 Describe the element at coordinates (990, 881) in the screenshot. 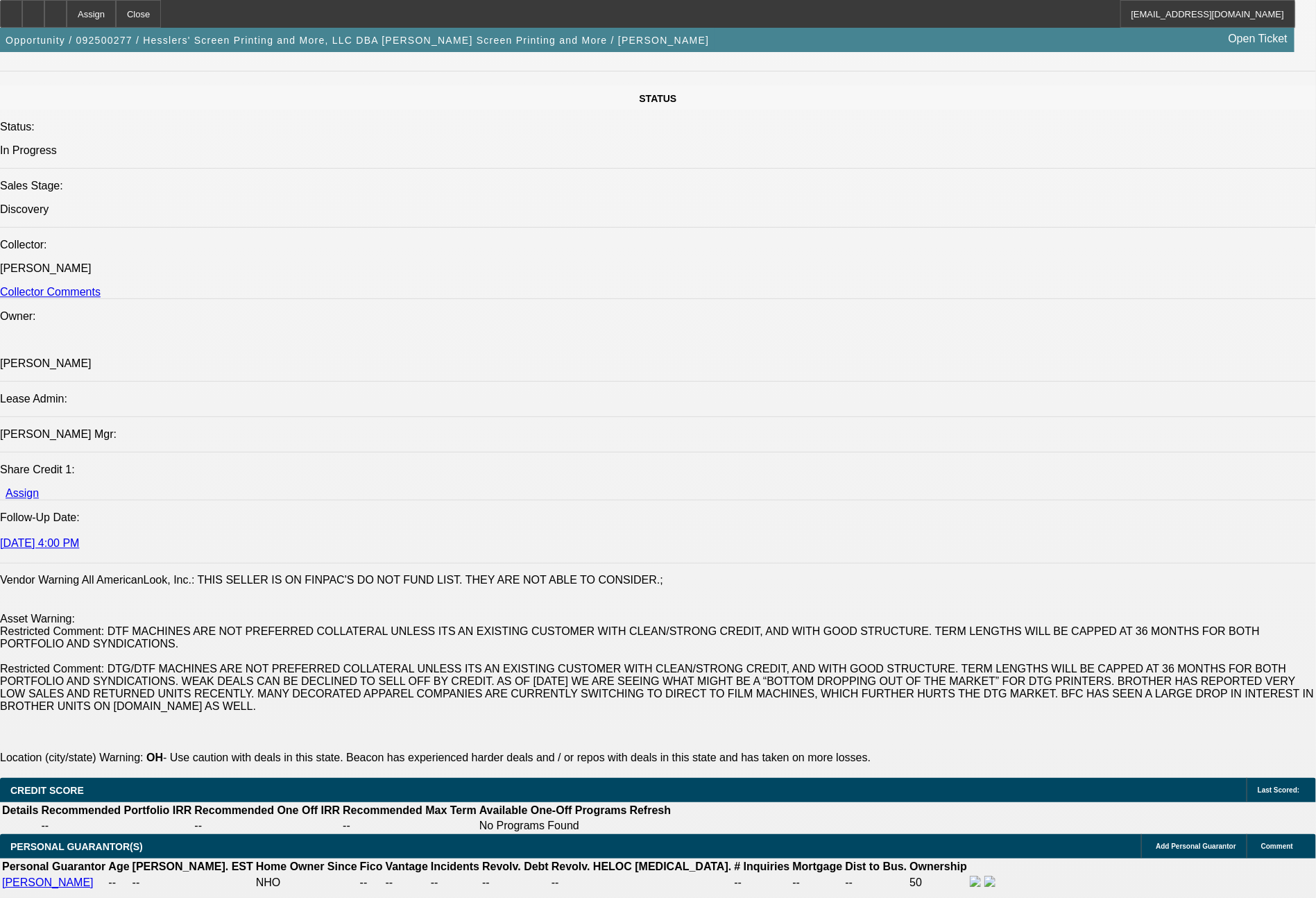

I see `img: linkedin-icon.png` at that location.